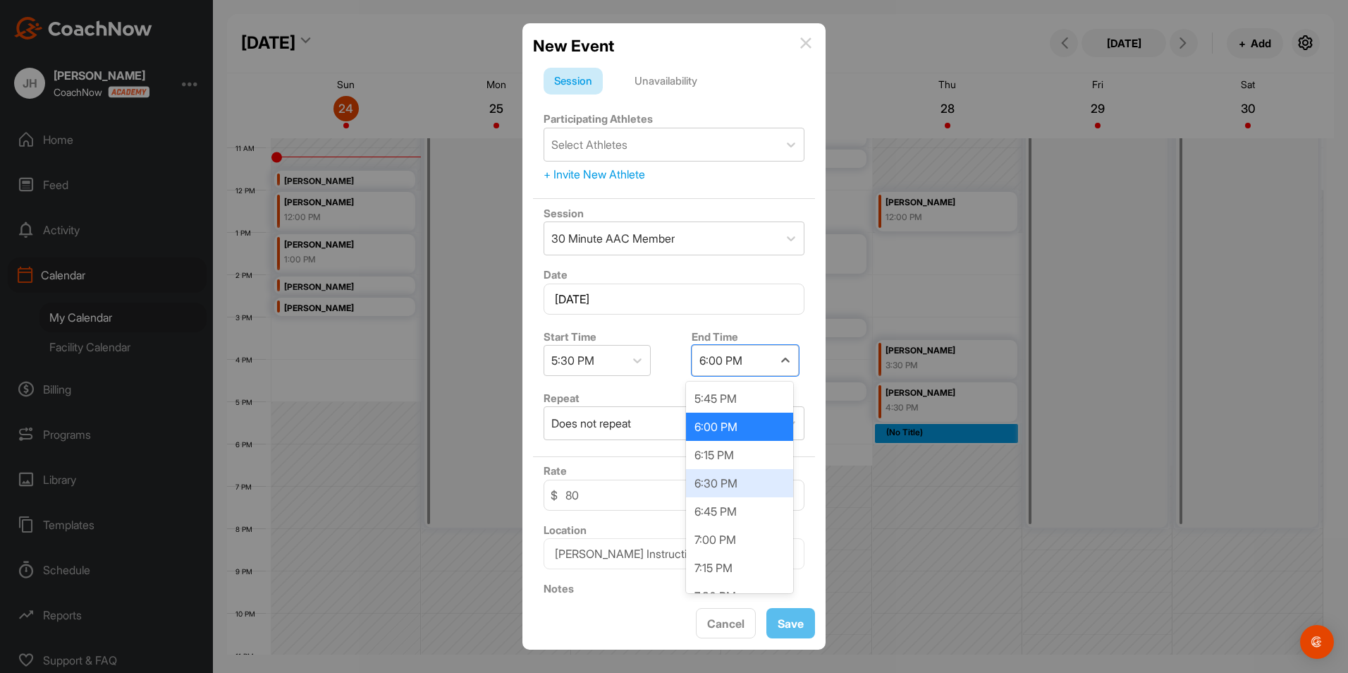  Describe the element at coordinates (561, 398) in the screenshot. I see `label: Repeat` at that location.